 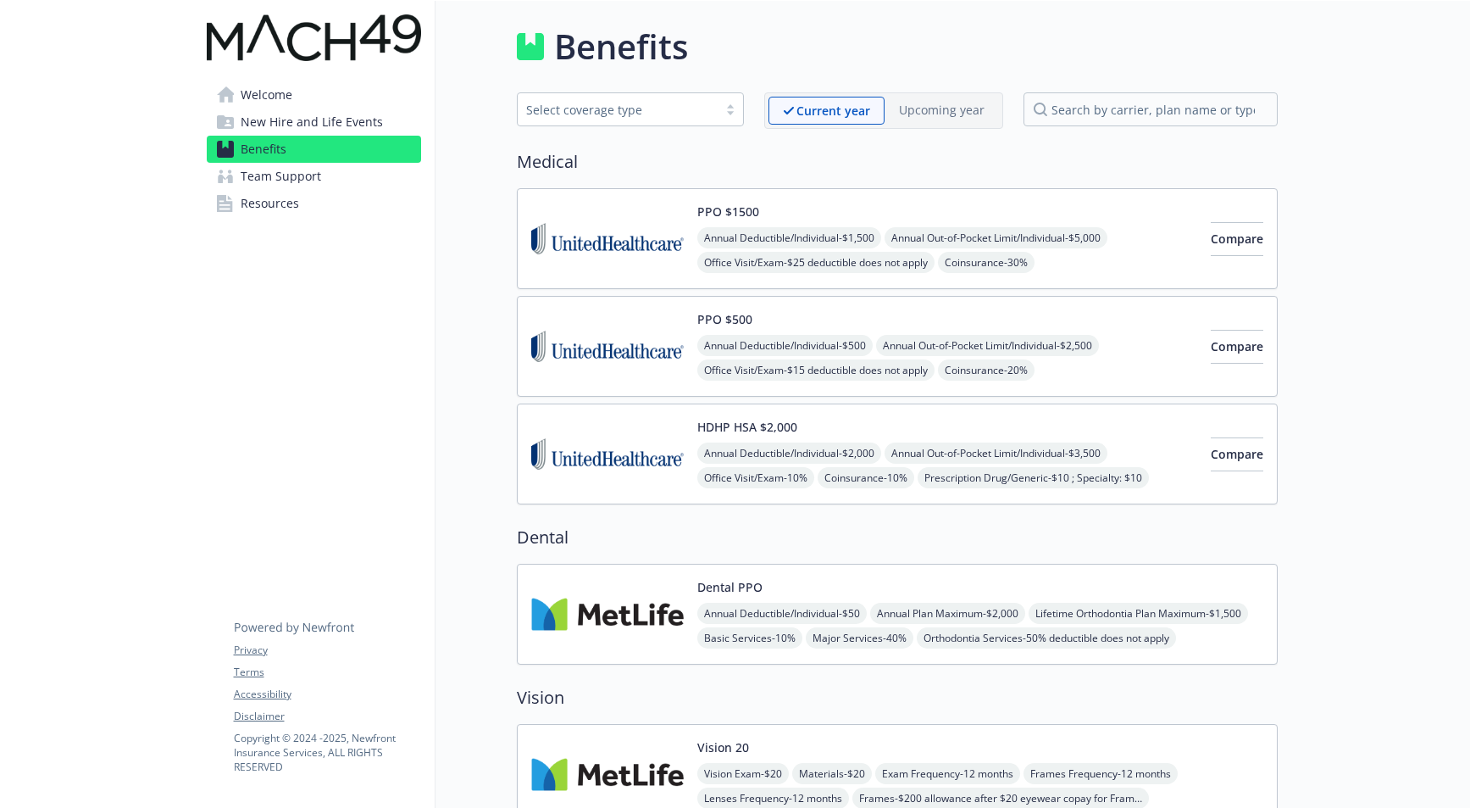 What do you see at coordinates (1151, 109) in the screenshot?
I see `input: search by carrier, plan name or type` at bounding box center [1151, 109].